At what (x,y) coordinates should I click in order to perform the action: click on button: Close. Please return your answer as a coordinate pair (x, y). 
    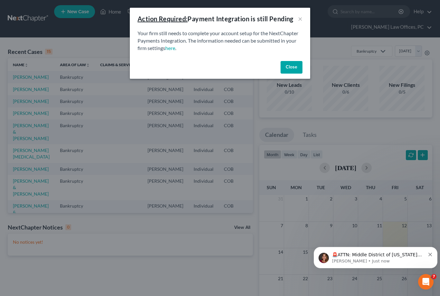
    Looking at the image, I should click on (292, 67).